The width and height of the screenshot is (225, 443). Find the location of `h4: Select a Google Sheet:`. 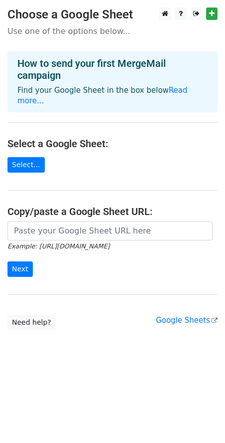

h4: Select a Google Sheet: is located at coordinates (113, 144).